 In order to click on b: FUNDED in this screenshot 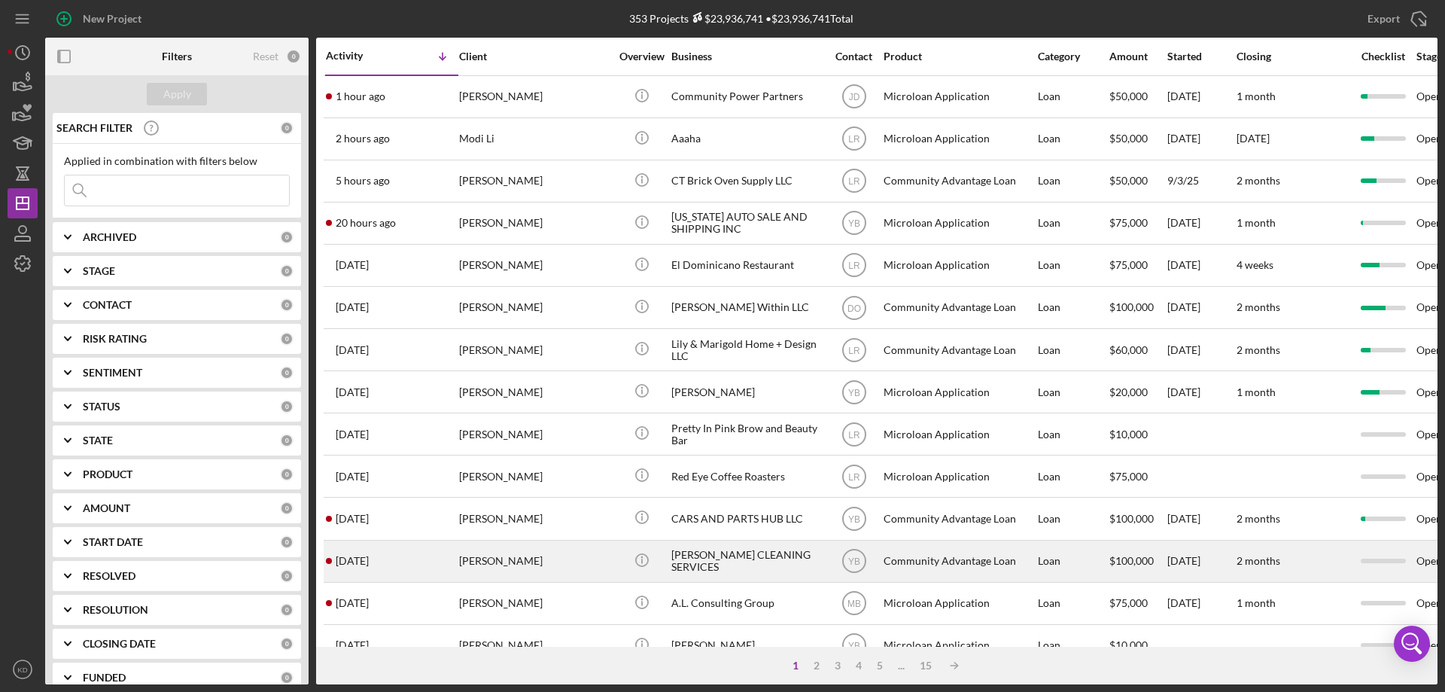, I will do `click(104, 677)`.